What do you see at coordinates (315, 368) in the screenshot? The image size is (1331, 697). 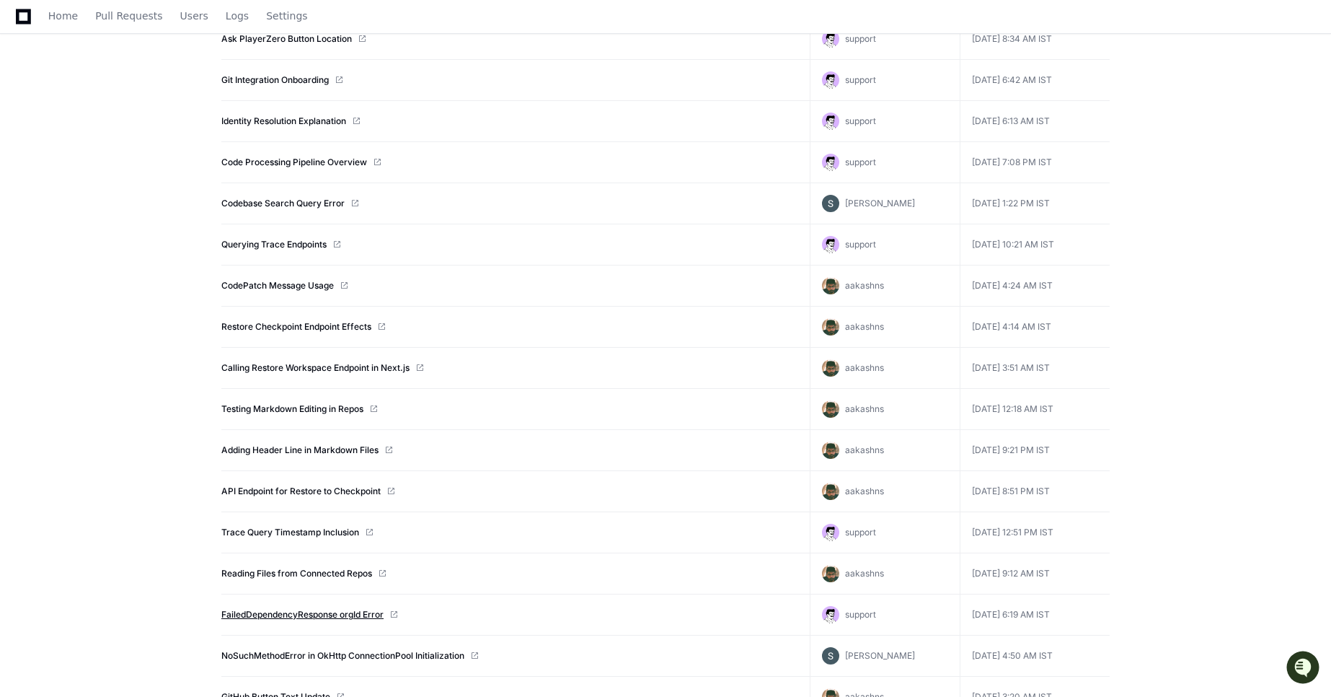 I see `a: Calling Restore Workspace Endpoint in Next.js` at bounding box center [315, 368].